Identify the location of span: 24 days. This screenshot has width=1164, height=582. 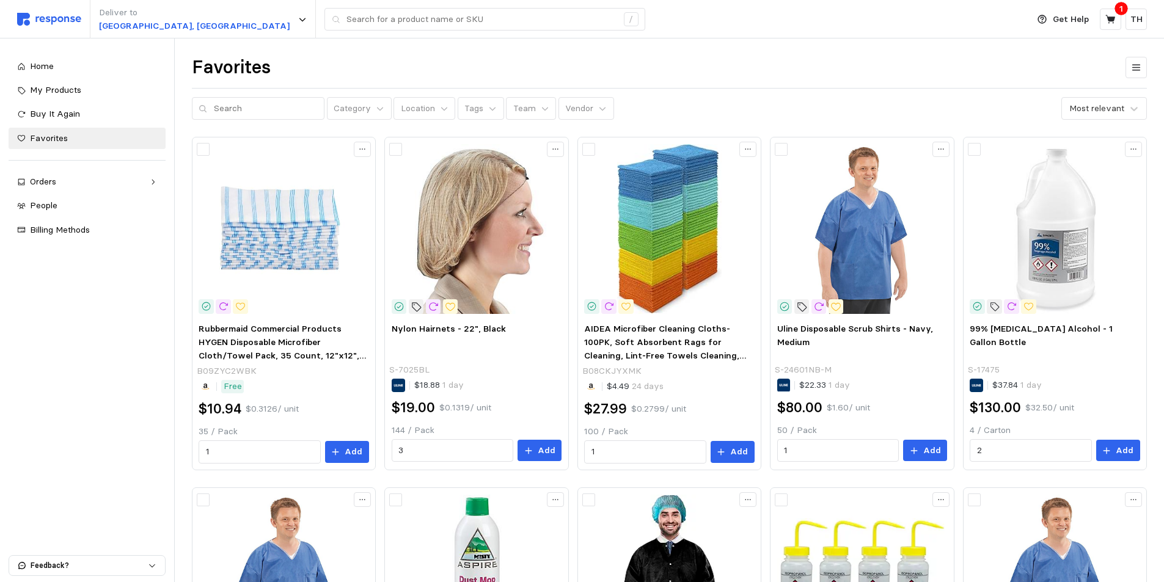
(647, 386).